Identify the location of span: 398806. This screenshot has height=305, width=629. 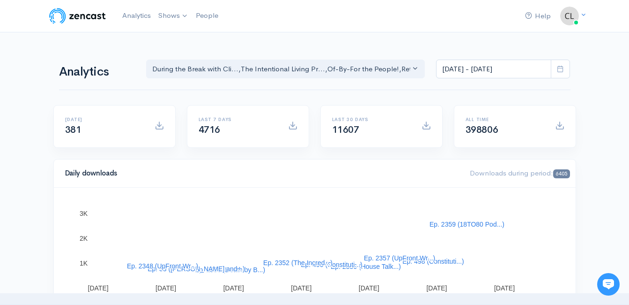
(482, 129).